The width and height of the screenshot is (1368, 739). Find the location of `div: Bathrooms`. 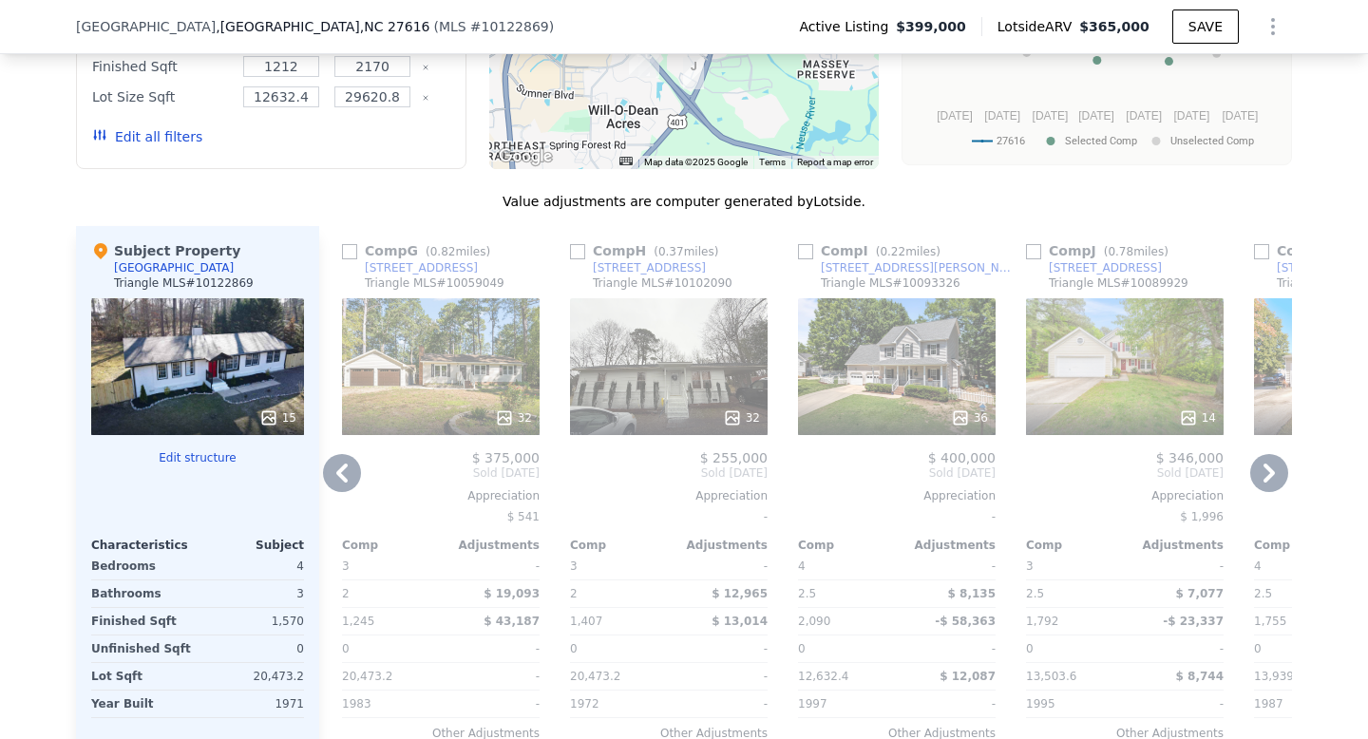

div: Bathrooms is located at coordinates (143, 594).